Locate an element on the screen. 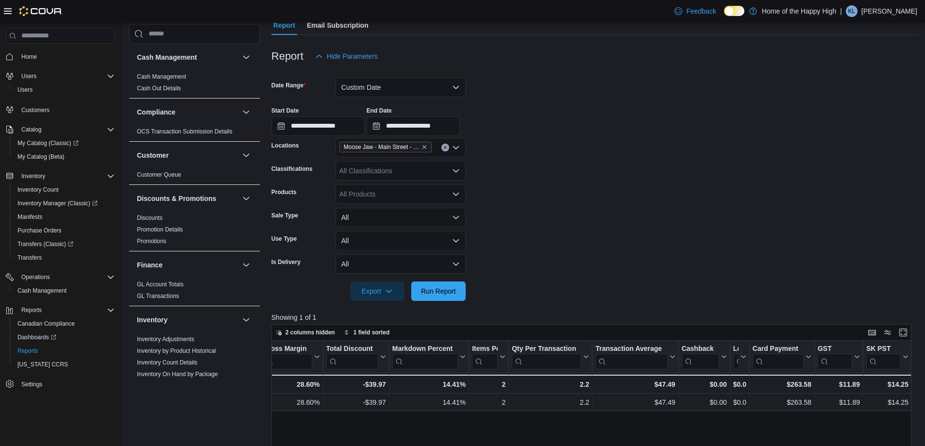  a: Manifests is located at coordinates (30, 217).